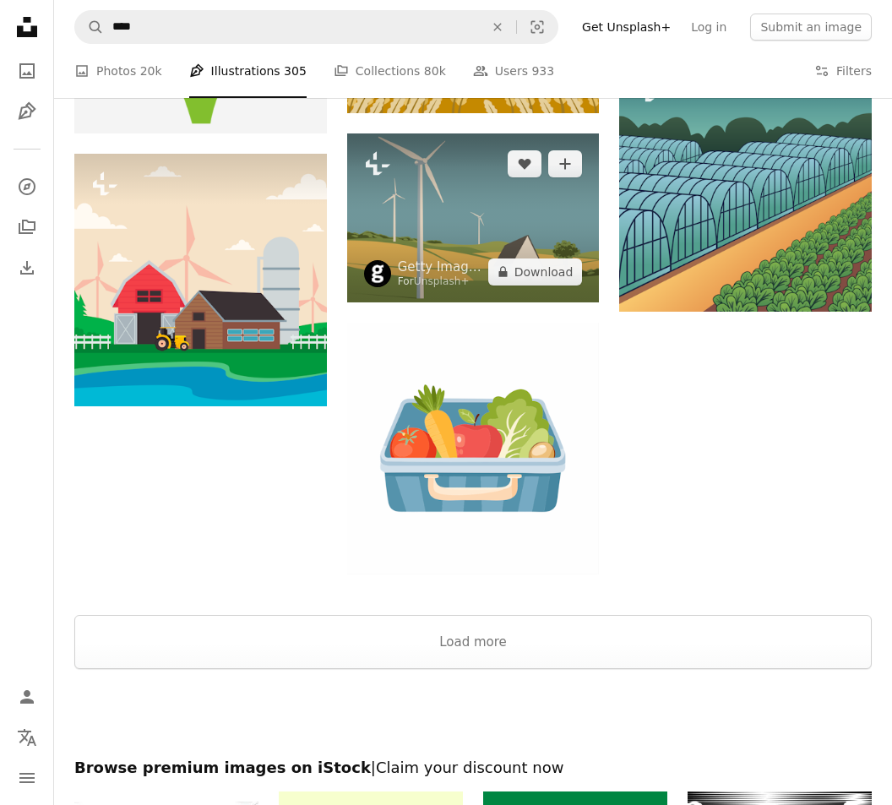  What do you see at coordinates (843, 71) in the screenshot?
I see `button: Filters` at bounding box center [843, 71].